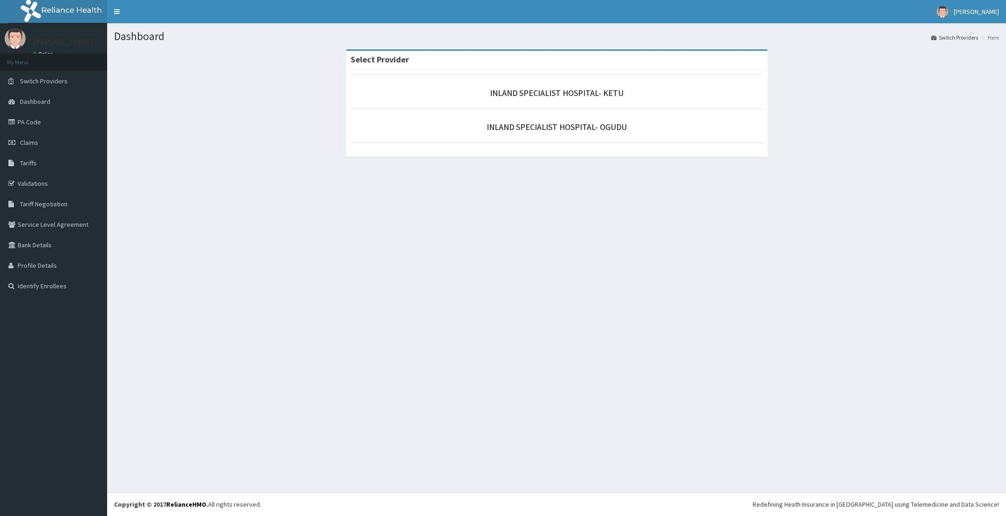 The image size is (1006, 516). Describe the element at coordinates (29, 142) in the screenshot. I see `span: Claims` at that location.